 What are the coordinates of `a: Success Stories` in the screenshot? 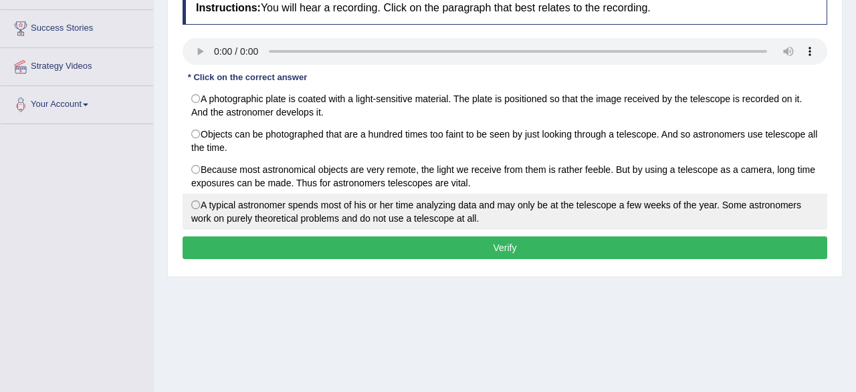 It's located at (77, 27).